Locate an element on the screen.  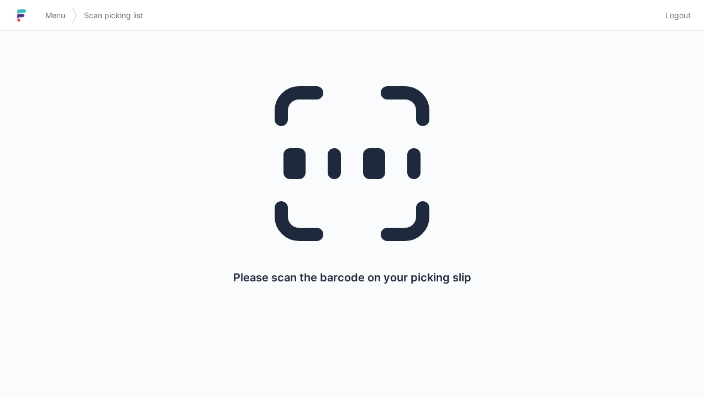
span: Scan picking list is located at coordinates (113, 15).